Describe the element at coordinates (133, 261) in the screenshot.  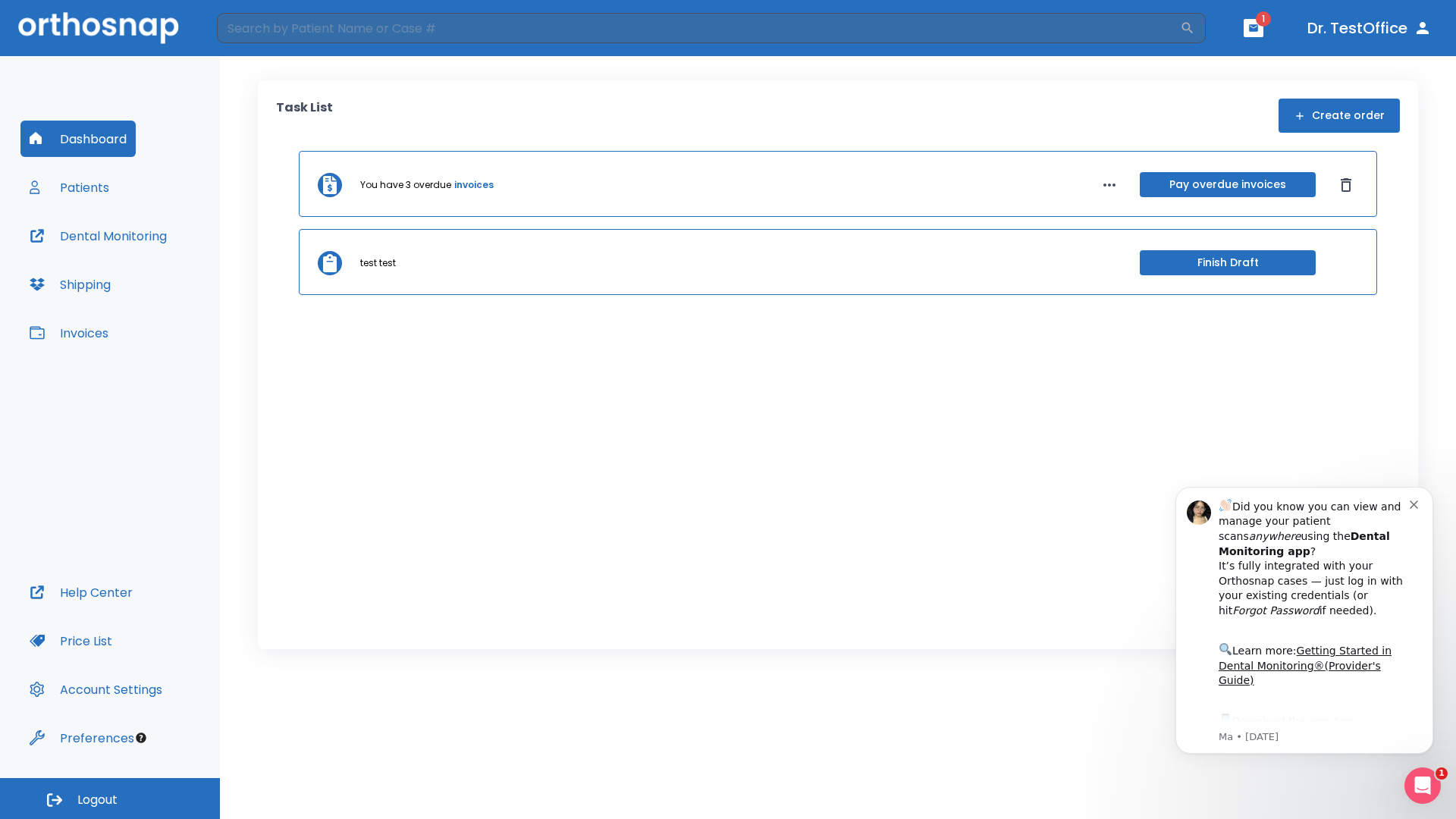
I see `a: App Store` at that location.